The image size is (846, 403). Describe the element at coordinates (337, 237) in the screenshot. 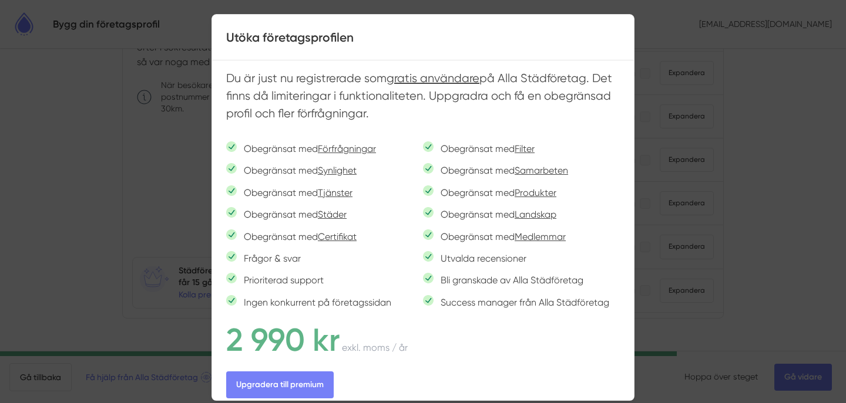

I see `span: Certifikat` at that location.